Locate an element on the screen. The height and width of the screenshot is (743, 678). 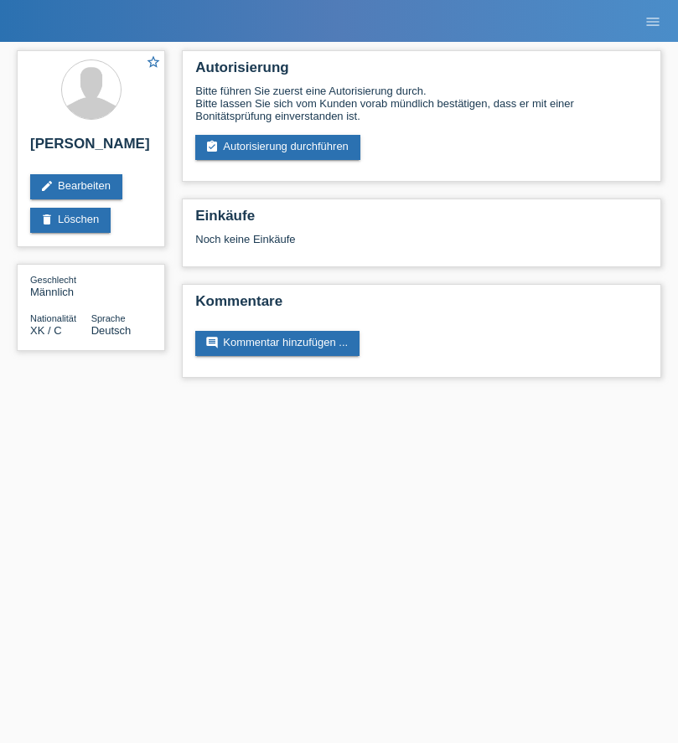
a: deleteLöschen is located at coordinates (70, 220).